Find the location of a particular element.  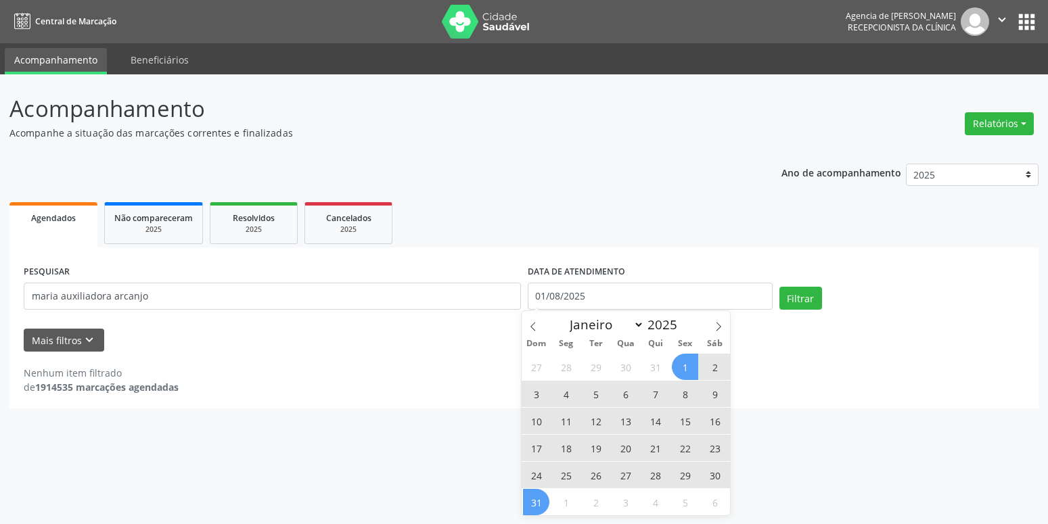

i: keyboard_arrow_down is located at coordinates (89, 340).